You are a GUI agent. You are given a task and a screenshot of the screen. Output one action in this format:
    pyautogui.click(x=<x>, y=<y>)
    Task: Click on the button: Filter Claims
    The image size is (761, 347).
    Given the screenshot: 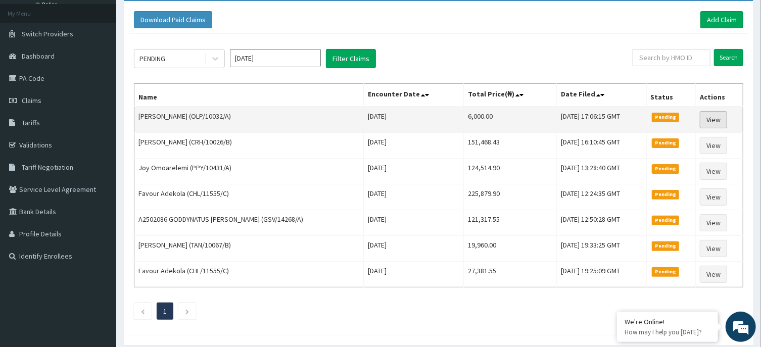 What is the action you would take?
    pyautogui.click(x=351, y=59)
    